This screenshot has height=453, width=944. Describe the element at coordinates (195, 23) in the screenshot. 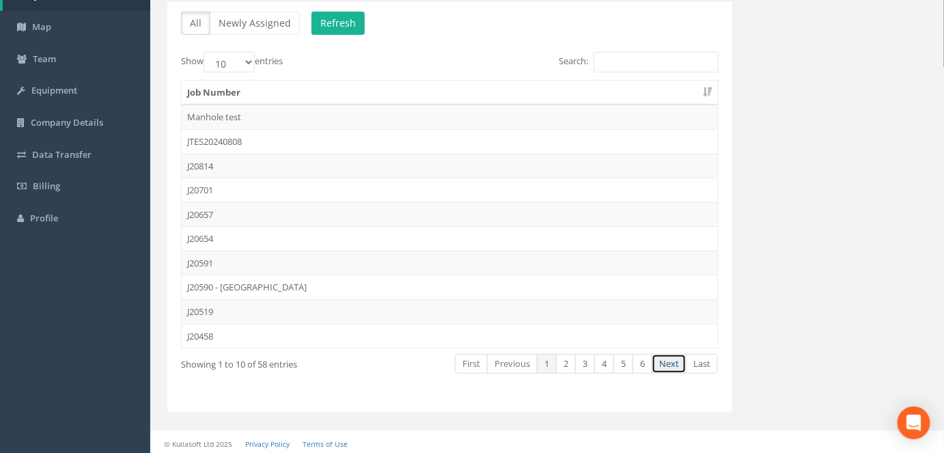

I see `button: All` at that location.